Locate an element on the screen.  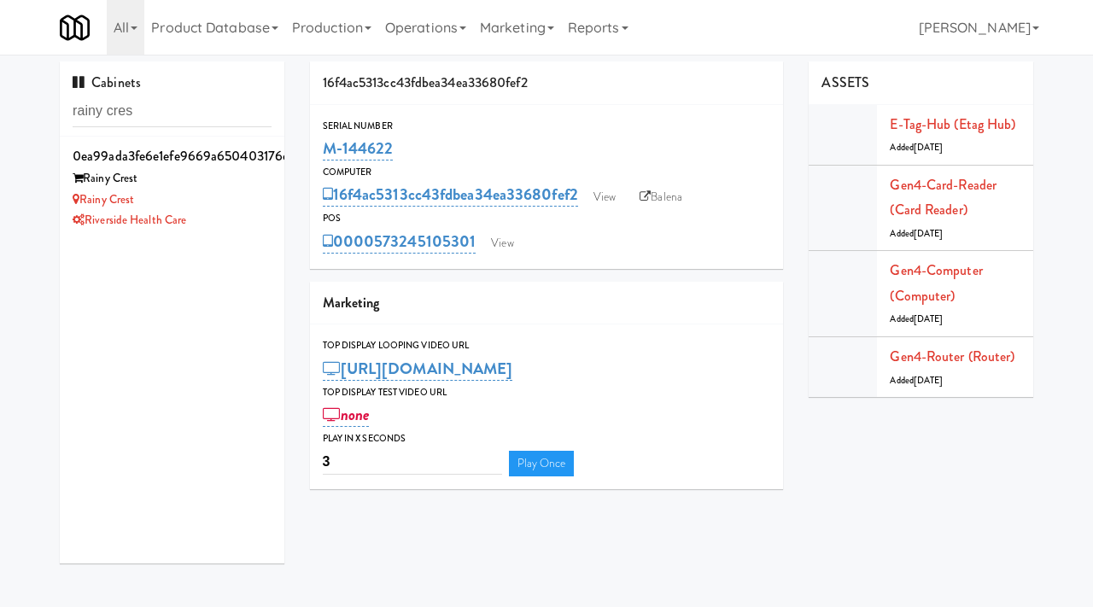
a: Play Once is located at coordinates (541, 464).